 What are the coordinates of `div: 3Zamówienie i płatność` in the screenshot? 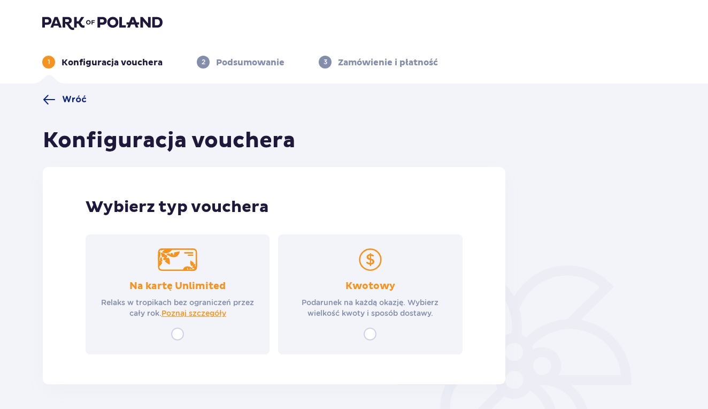 It's located at (378, 62).